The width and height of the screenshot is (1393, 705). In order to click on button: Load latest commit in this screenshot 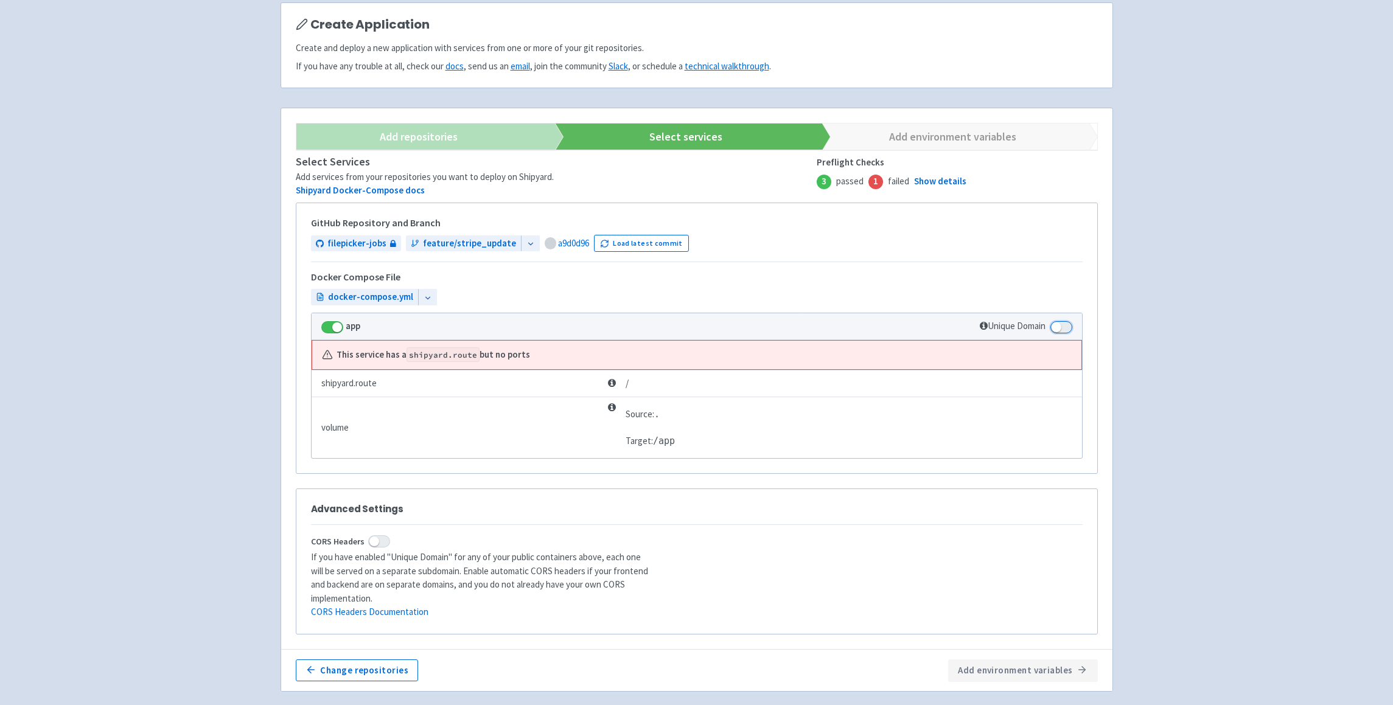, I will do `click(641, 243)`.